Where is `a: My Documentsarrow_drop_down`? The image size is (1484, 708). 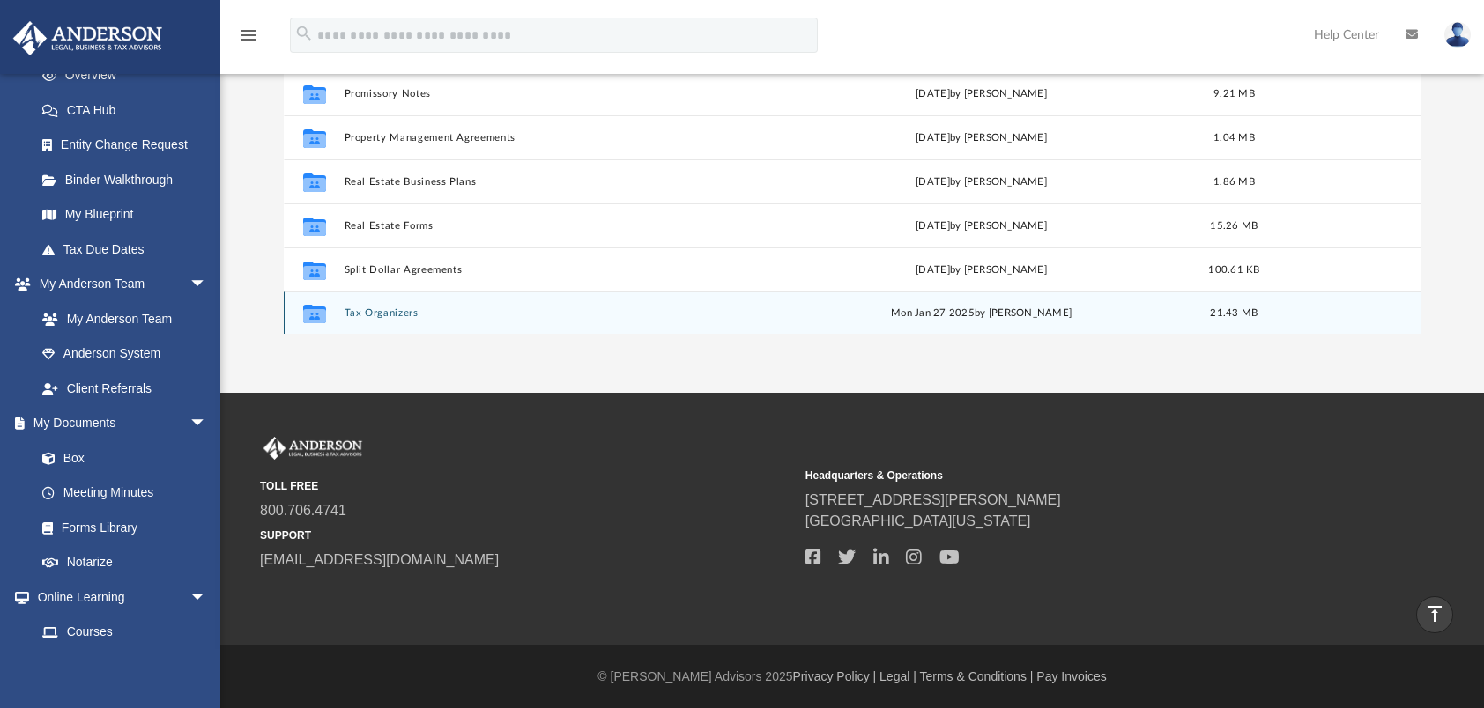
a: My Documentsarrow_drop_down is located at coordinates (118, 424).